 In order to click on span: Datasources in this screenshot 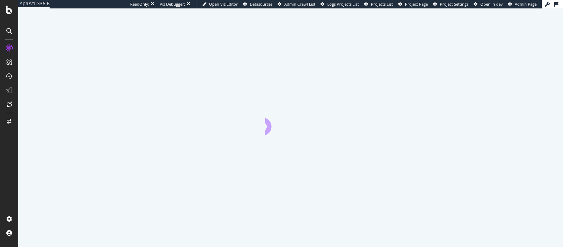, I will do `click(261, 4)`.